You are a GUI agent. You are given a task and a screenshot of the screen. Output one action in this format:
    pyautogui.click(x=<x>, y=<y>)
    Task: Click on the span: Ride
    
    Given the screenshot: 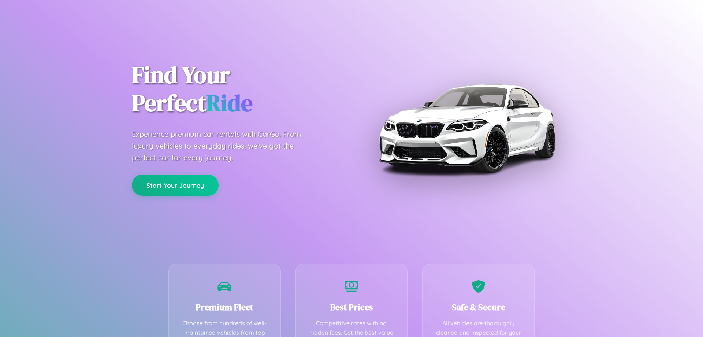 What is the action you would take?
    pyautogui.click(x=229, y=103)
    